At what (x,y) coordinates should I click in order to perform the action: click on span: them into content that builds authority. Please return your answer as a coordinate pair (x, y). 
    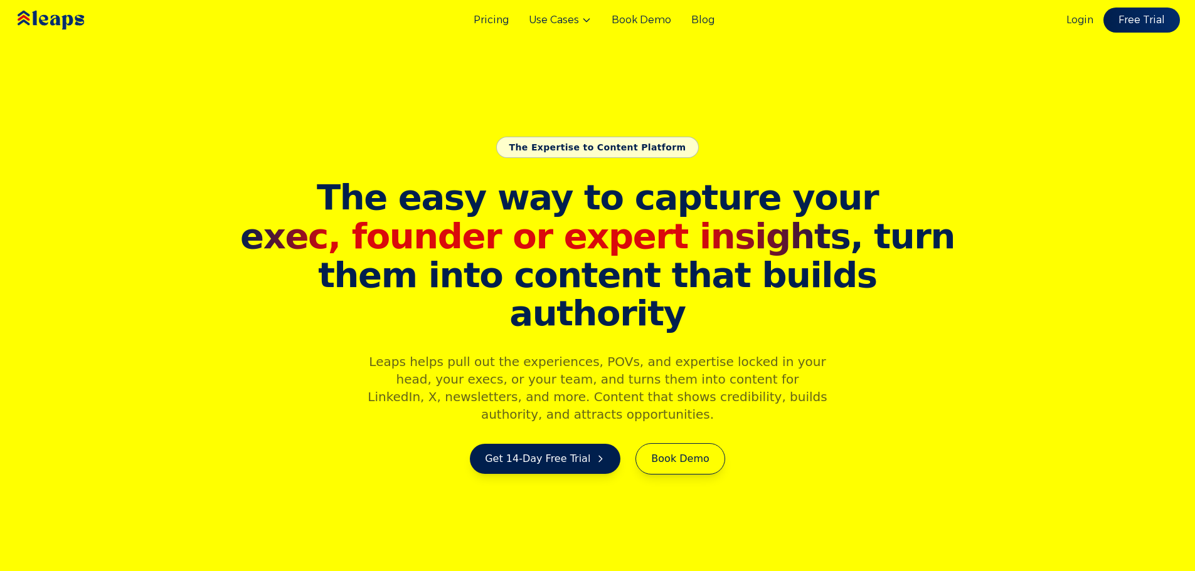
    Looking at the image, I should click on (598, 294).